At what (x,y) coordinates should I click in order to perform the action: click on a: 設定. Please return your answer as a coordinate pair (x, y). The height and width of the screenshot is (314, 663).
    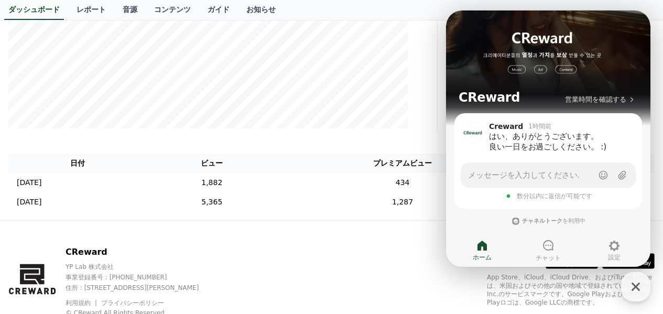
    Looking at the image, I should click on (168, 240).